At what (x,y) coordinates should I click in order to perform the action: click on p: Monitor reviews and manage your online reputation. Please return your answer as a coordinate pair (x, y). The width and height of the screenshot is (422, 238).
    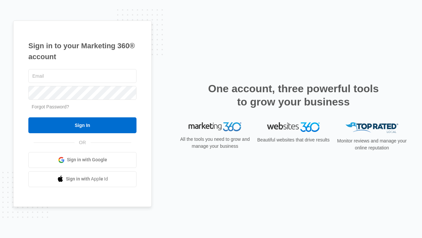
    Looking at the image, I should click on (372, 144).